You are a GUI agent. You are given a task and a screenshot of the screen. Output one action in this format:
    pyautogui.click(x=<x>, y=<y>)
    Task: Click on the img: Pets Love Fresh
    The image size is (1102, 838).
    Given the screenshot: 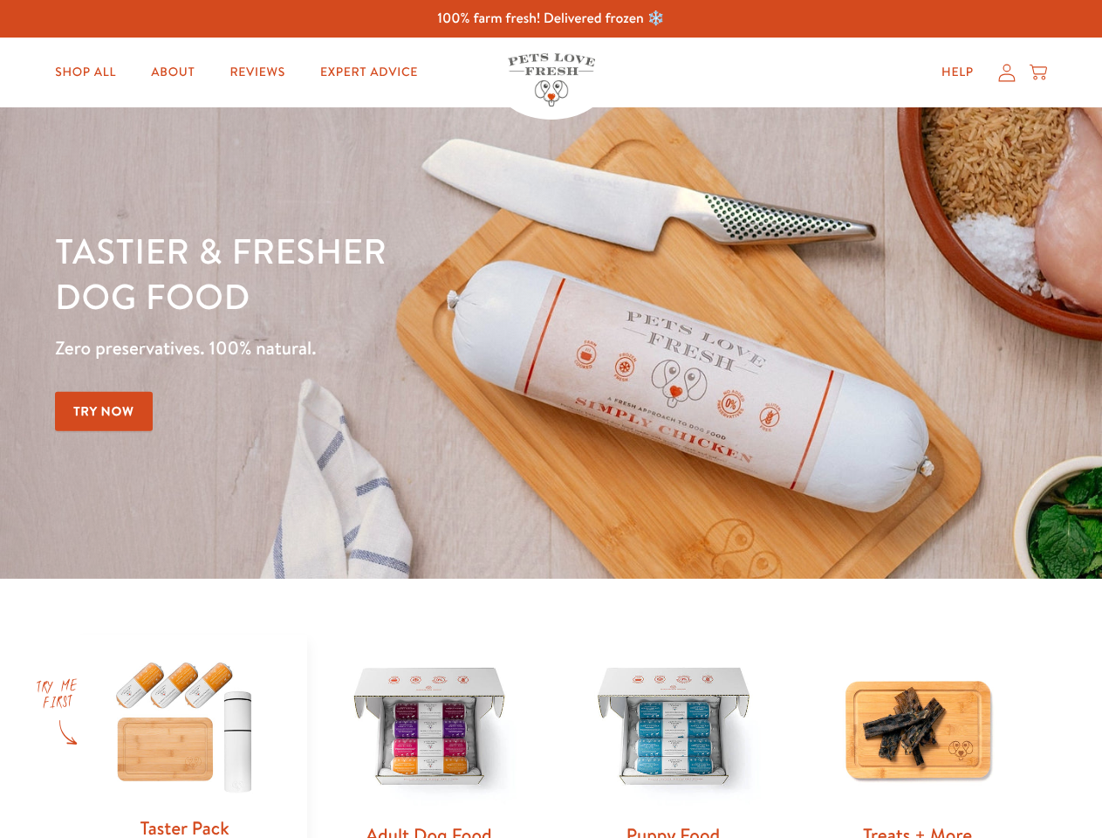 What is the action you would take?
    pyautogui.click(x=551, y=79)
    